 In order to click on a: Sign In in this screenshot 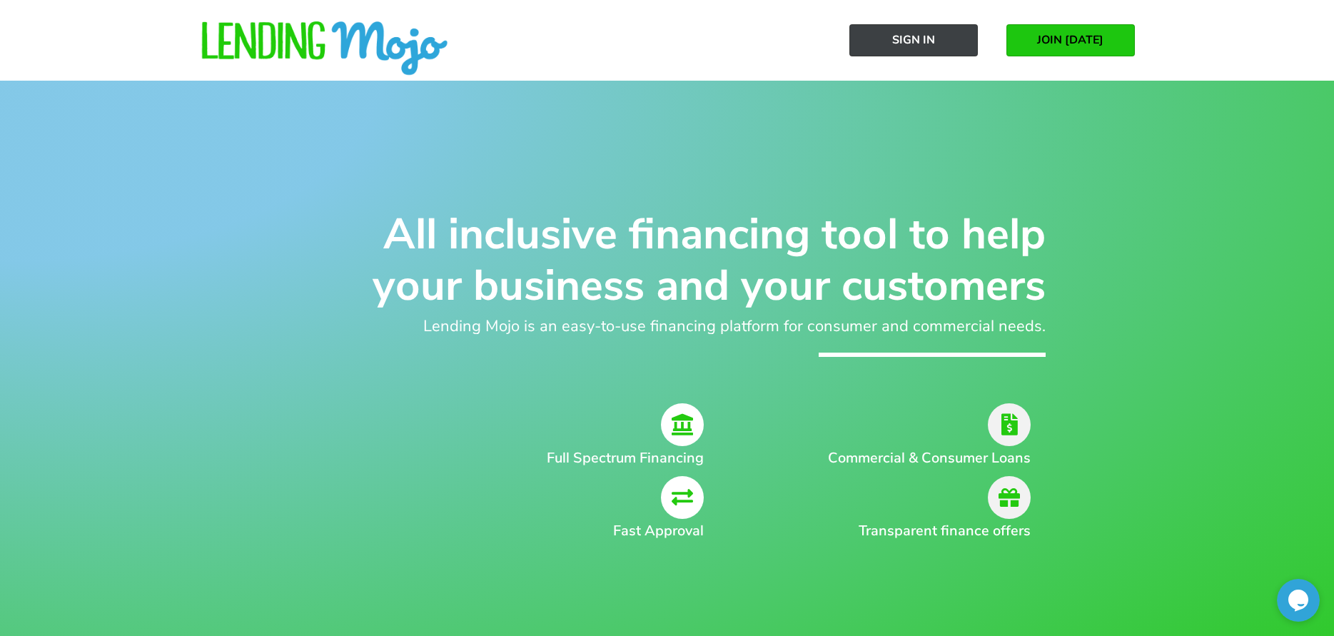, I will do `click(914, 40)`.